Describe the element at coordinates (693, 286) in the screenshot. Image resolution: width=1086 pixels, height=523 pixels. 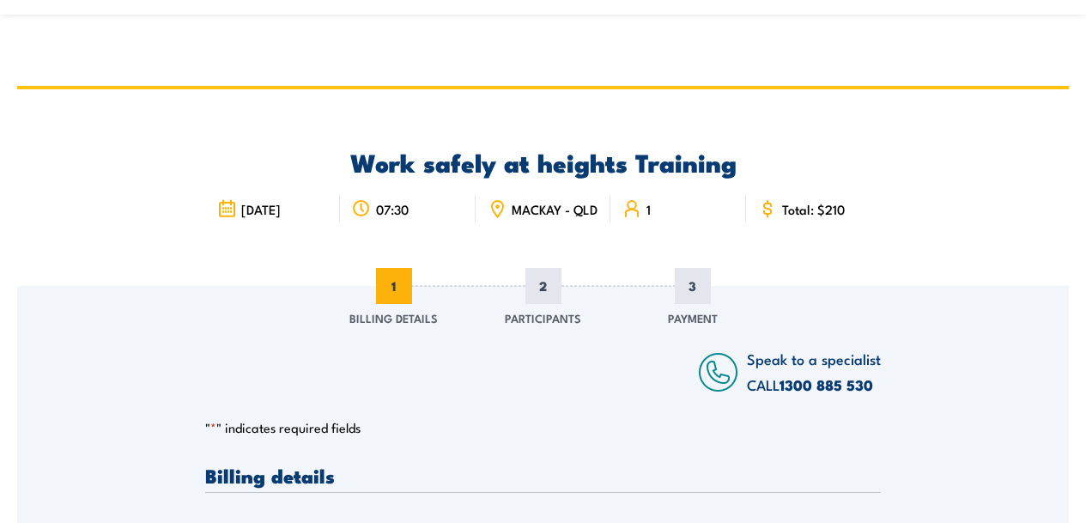
I see `span: 3` at that location.